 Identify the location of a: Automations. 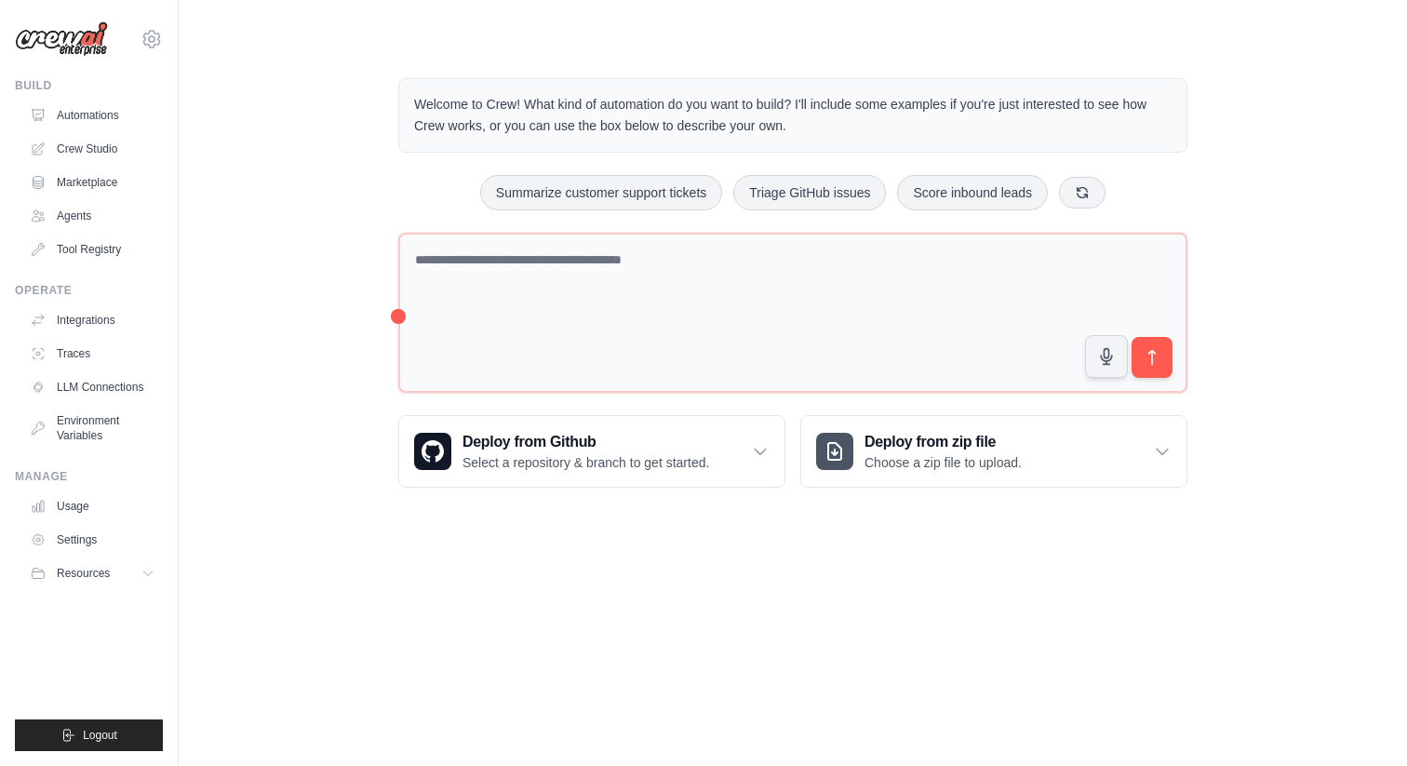
(92, 115).